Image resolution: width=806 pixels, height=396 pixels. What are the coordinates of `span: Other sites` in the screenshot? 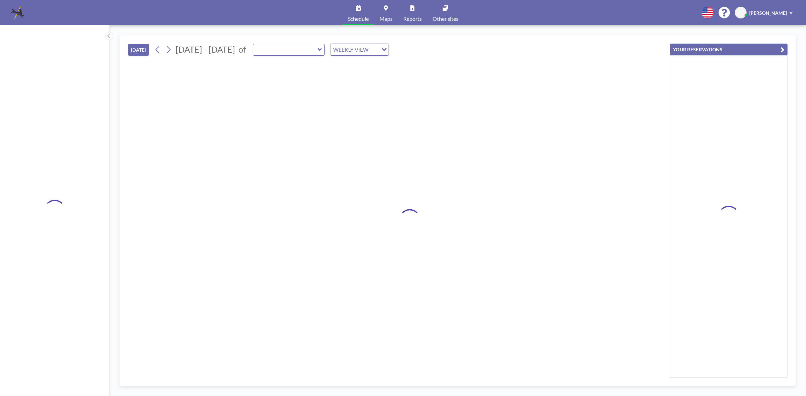 It's located at (445, 19).